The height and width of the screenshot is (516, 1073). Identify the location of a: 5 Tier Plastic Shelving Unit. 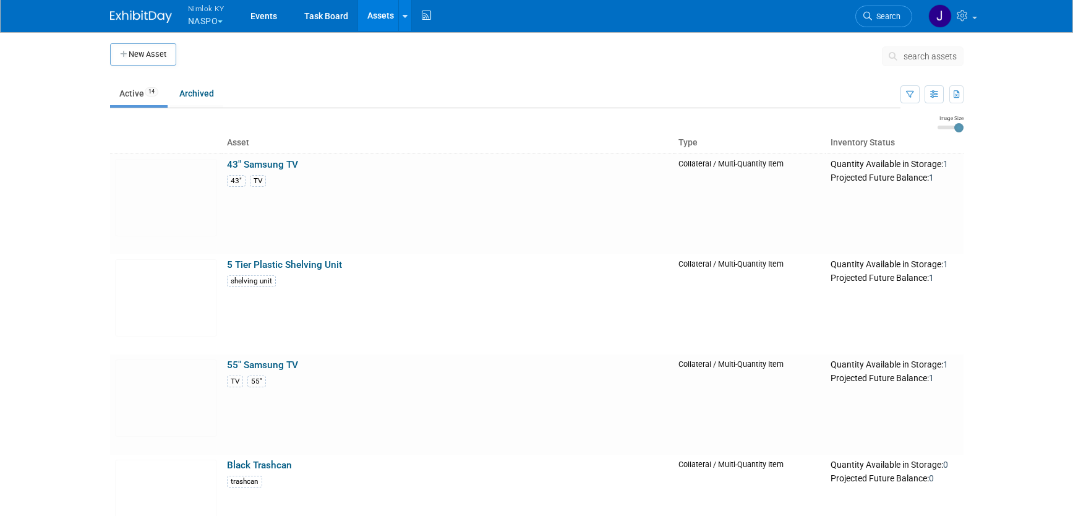
(284, 265).